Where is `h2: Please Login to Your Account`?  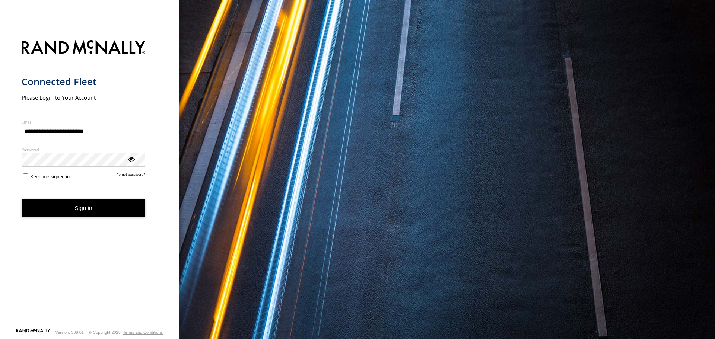
h2: Please Login to Your Account is located at coordinates (83, 98).